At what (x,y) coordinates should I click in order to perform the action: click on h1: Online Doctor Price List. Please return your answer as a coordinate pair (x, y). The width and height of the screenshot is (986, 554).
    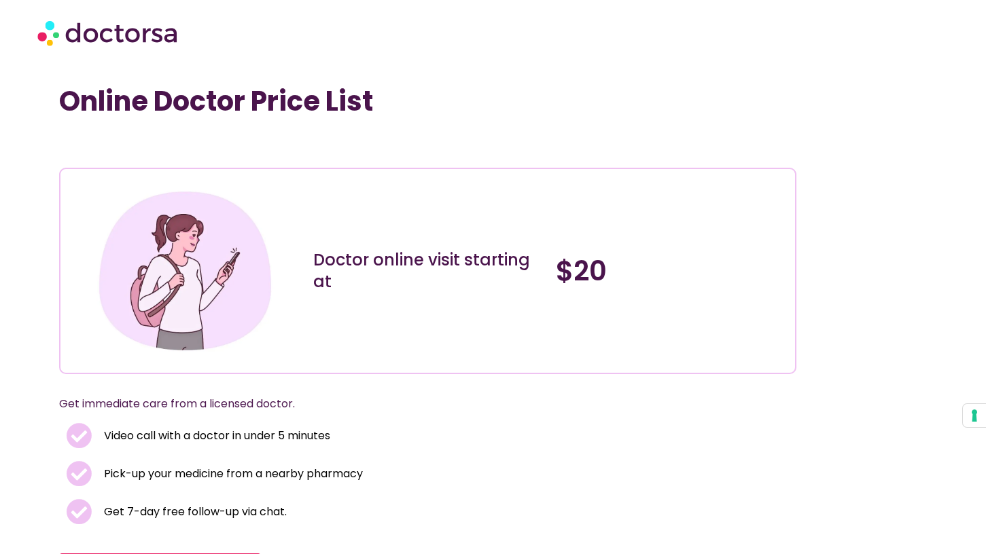
    Looking at the image, I should click on (427, 101).